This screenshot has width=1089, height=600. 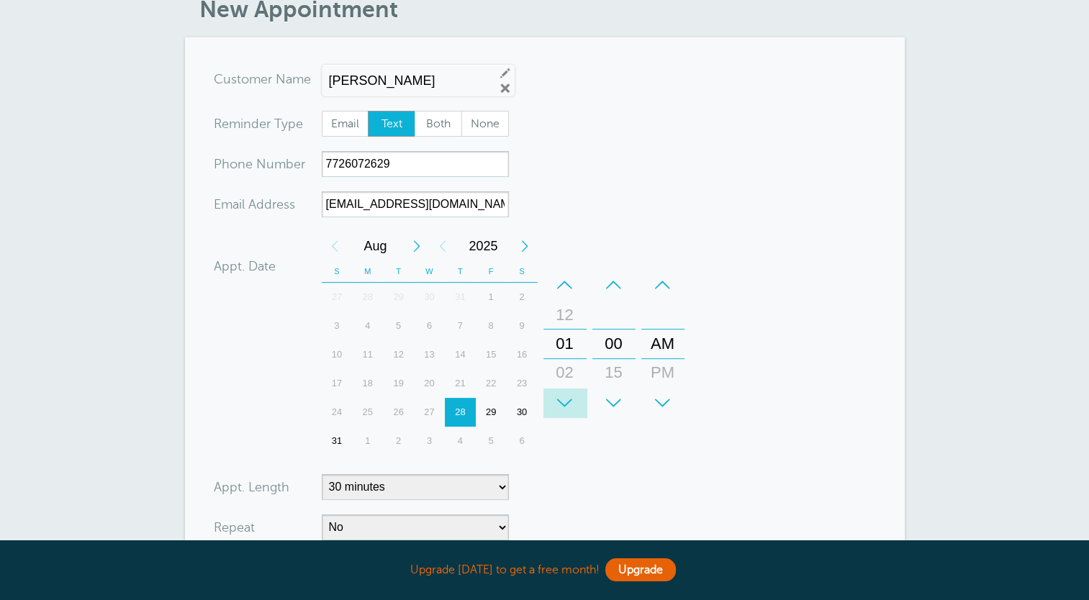 I want to click on div: 13, so click(x=429, y=355).